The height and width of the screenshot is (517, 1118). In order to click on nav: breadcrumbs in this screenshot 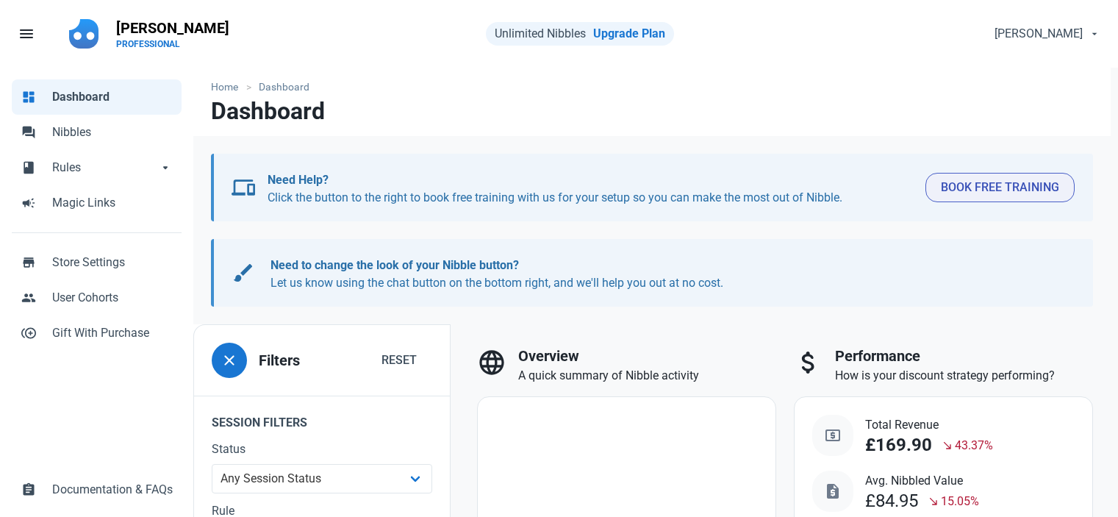, I will do `click(652, 82)`.